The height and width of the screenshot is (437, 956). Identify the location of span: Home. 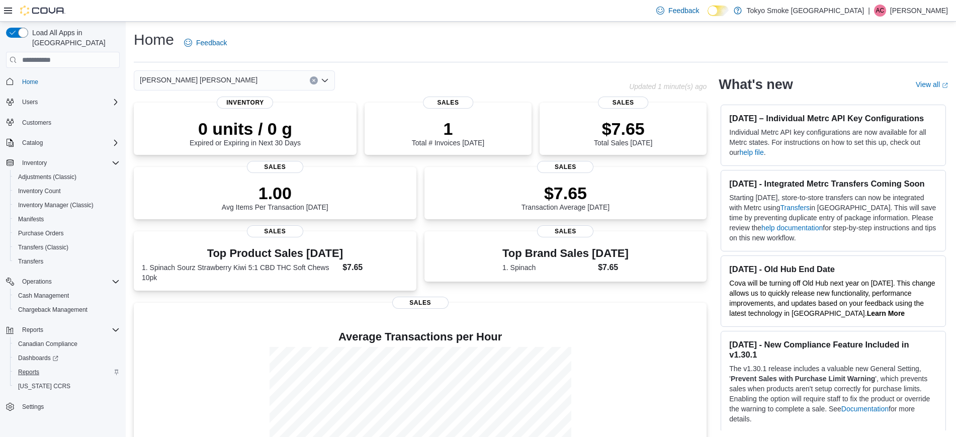
(69, 81).